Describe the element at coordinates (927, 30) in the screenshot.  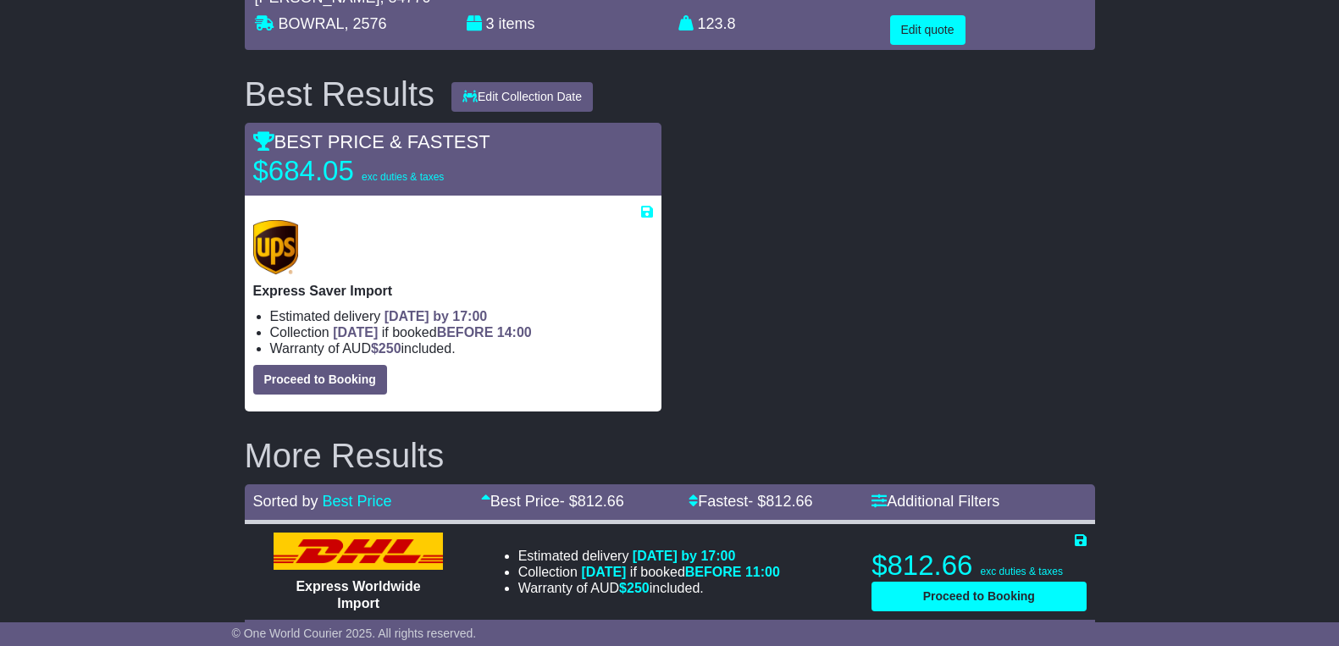
I see `button: Edit quote` at that location.